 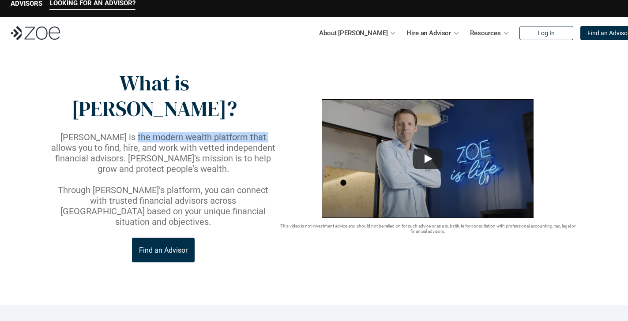 I want to click on img: sddefault.webp, so click(x=428, y=159).